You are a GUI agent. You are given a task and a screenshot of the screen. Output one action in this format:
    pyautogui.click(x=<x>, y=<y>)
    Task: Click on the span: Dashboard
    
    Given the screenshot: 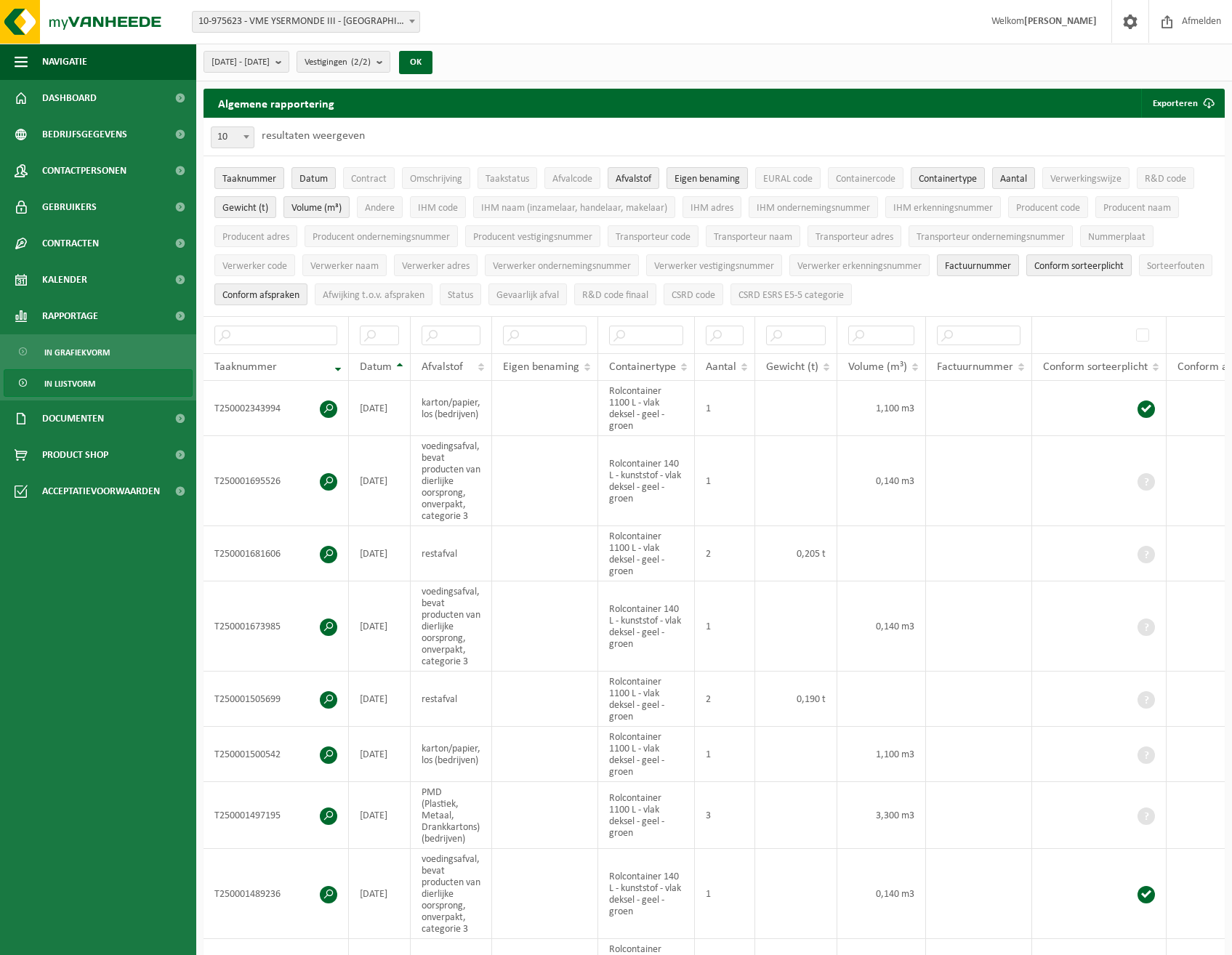 What is the action you would take?
    pyautogui.click(x=69, y=98)
    